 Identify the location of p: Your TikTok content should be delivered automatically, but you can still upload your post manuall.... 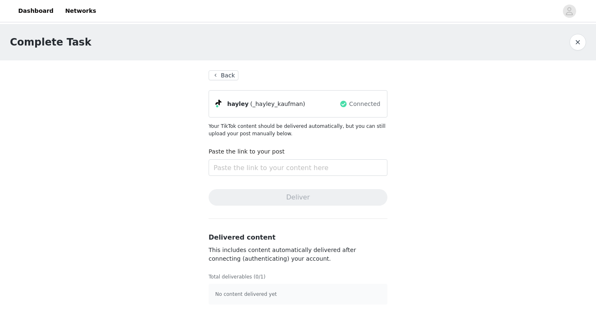
(298, 130).